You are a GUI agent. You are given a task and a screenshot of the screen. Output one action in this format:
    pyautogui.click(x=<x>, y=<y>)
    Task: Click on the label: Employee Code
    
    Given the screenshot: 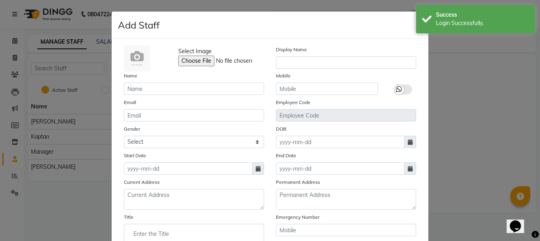 What is the action you would take?
    pyautogui.click(x=293, y=102)
    